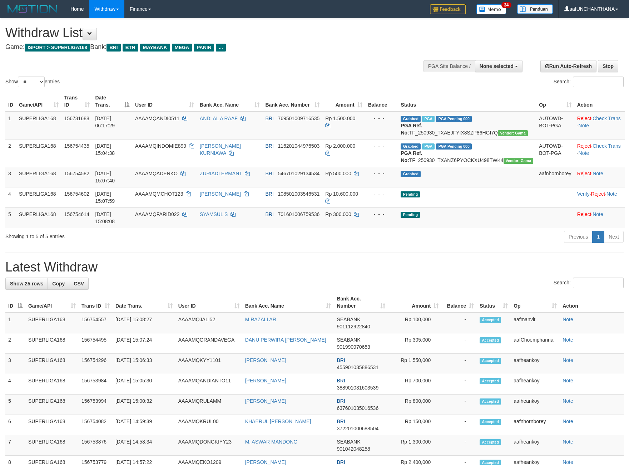 The height and width of the screenshot is (465, 629). What do you see at coordinates (15, 302) in the screenshot?
I see `th: ID: activate to sort column descending` at bounding box center [15, 302].